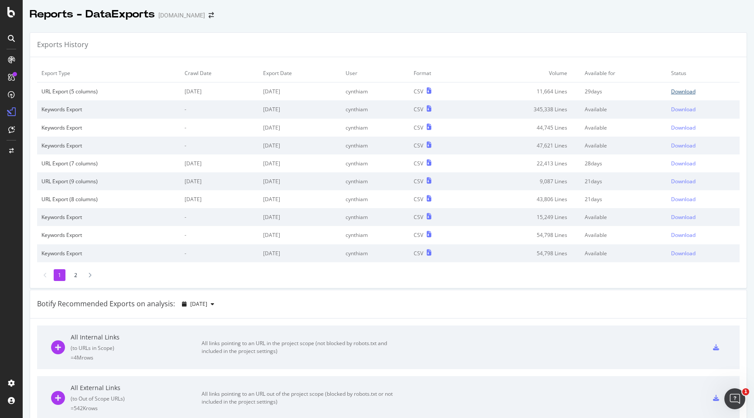 The image size is (754, 418). I want to click on div: All Internal Links, so click(136, 338).